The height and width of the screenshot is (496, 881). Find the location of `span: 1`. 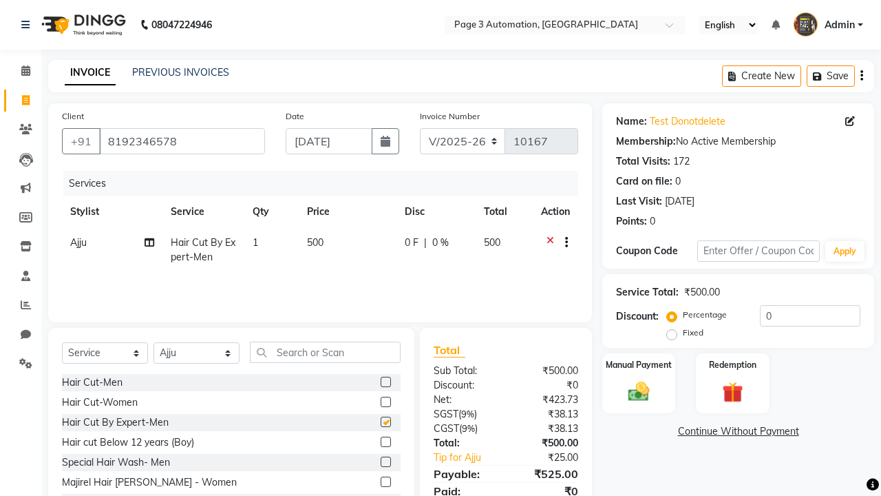

span: 1 is located at coordinates (255, 242).